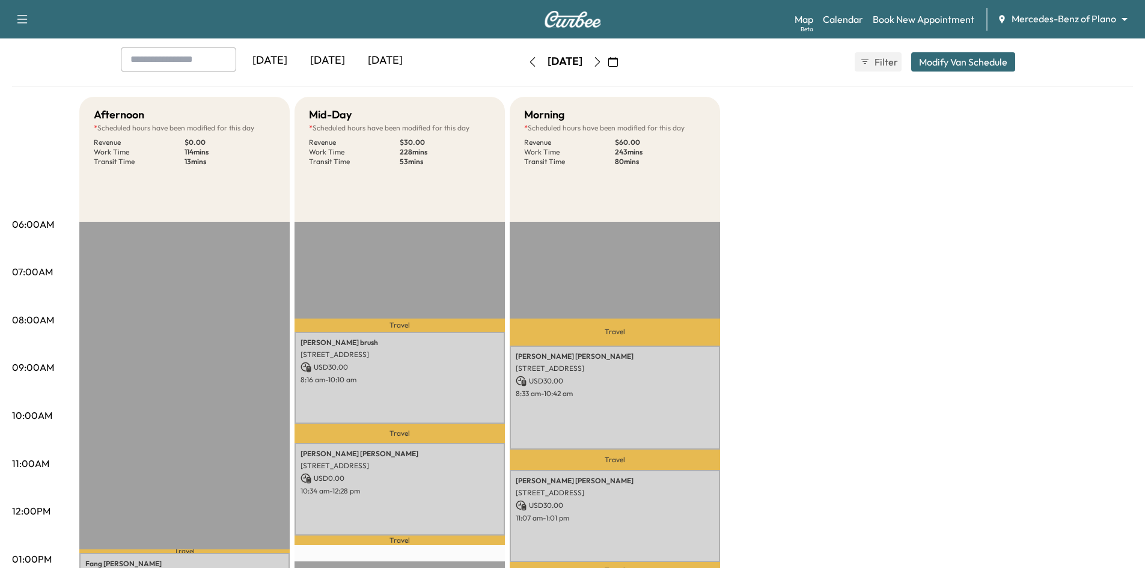 The image size is (1145, 568). Describe the element at coordinates (330, 115) in the screenshot. I see `h5: Mid-Day` at that location.